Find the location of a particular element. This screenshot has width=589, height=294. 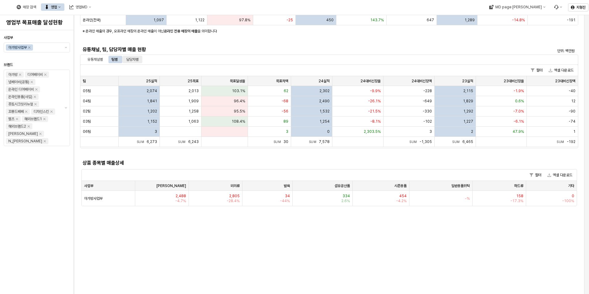

span: 24대비신장액 is located at coordinates (422, 81).